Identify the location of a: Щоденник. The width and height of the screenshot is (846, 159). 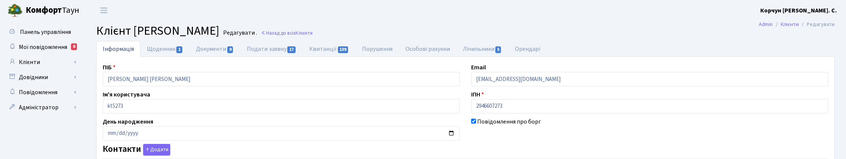
(165, 49).